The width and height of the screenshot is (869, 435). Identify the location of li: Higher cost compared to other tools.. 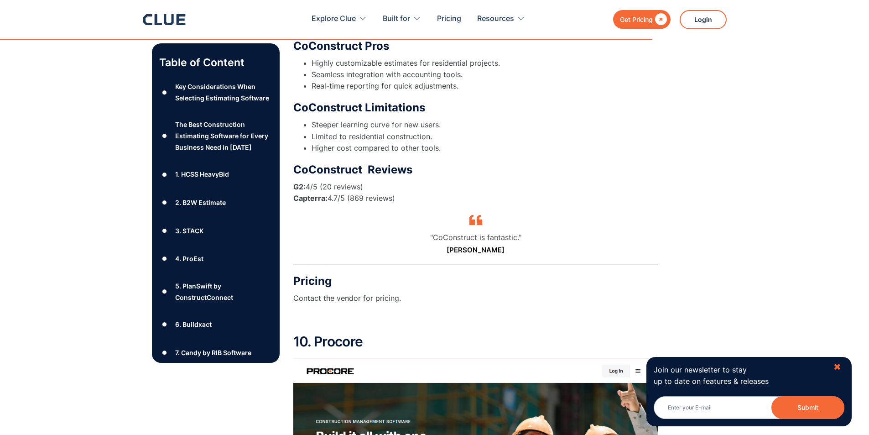
(485, 148).